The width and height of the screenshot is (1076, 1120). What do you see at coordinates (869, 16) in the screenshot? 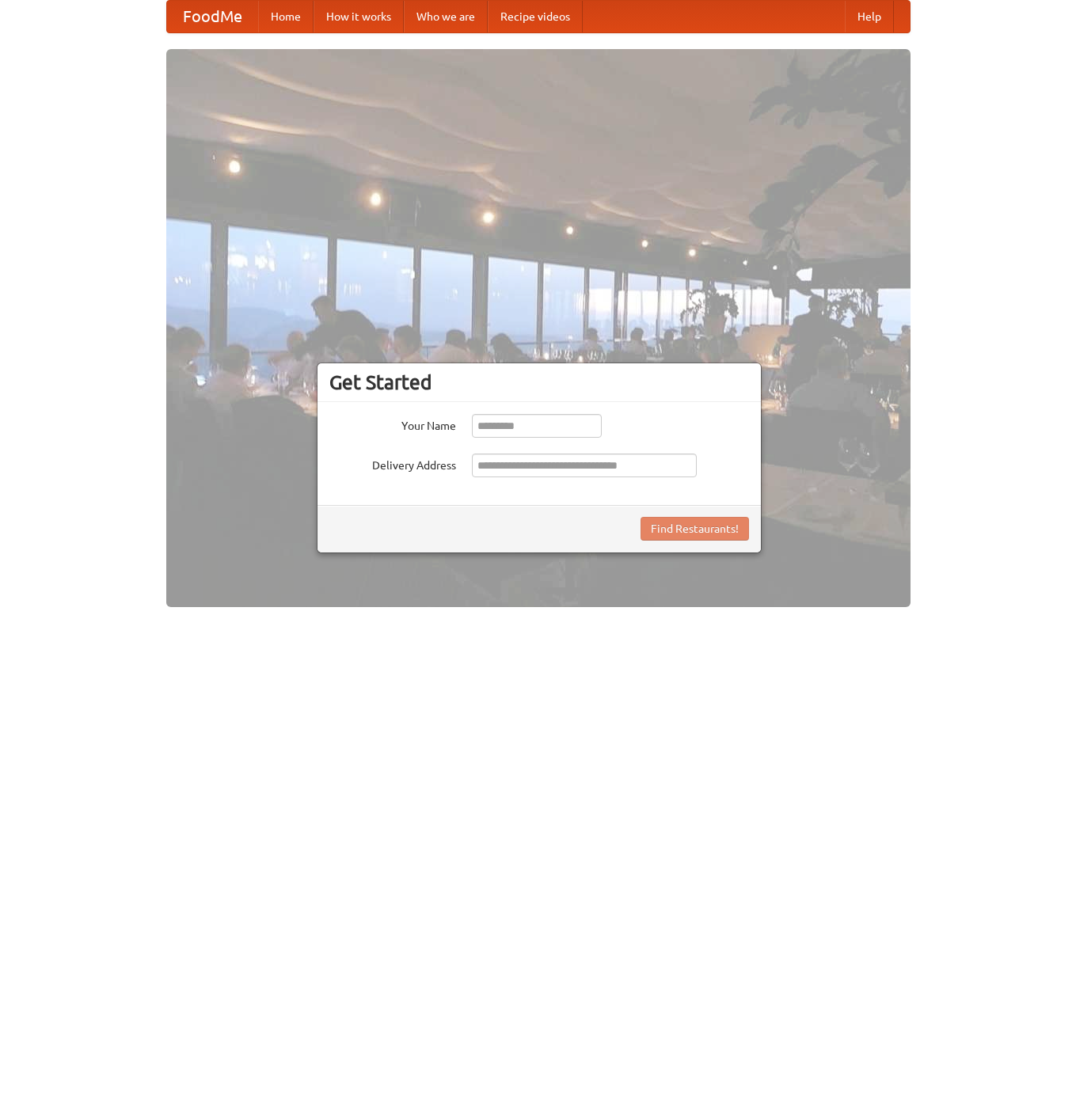
I see `a: Help` at bounding box center [869, 16].